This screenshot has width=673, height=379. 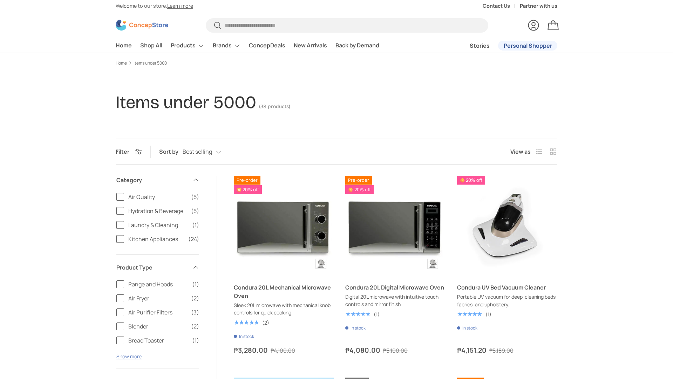 What do you see at coordinates (194, 239) in the screenshot?
I see `span: (24)` at bounding box center [194, 239].